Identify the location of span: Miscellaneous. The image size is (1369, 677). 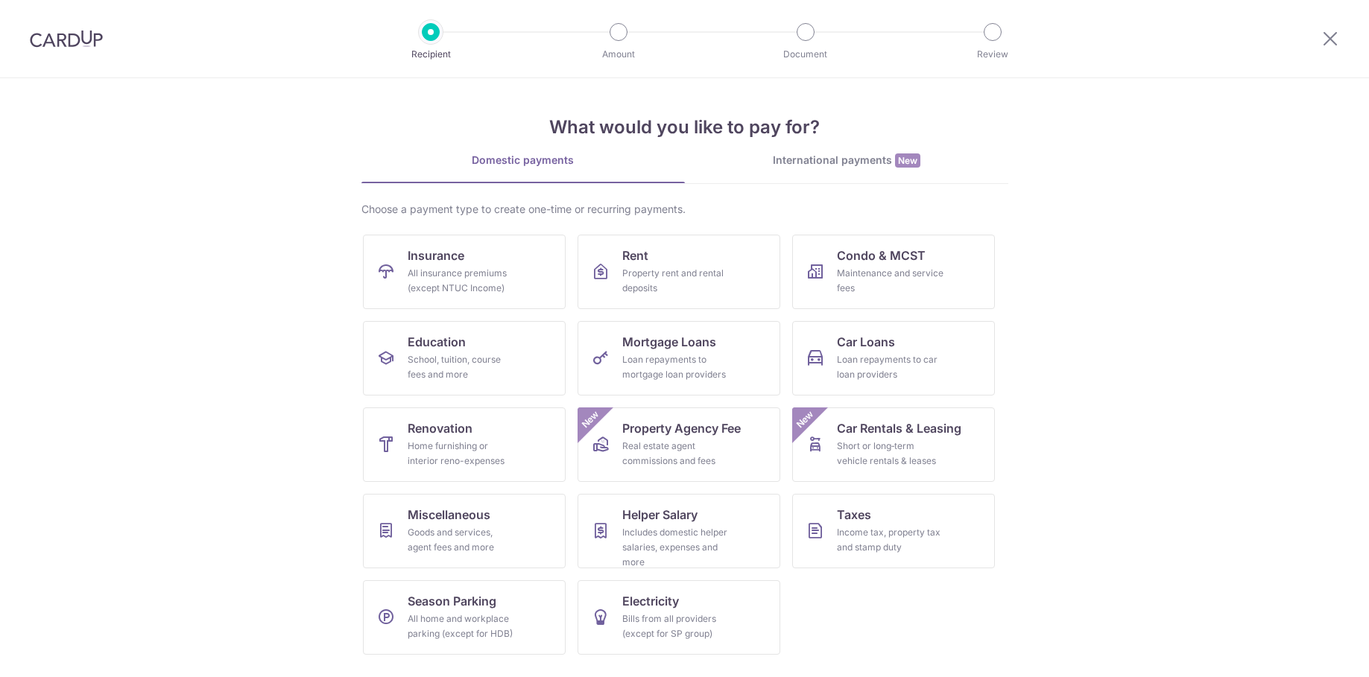
(448, 515).